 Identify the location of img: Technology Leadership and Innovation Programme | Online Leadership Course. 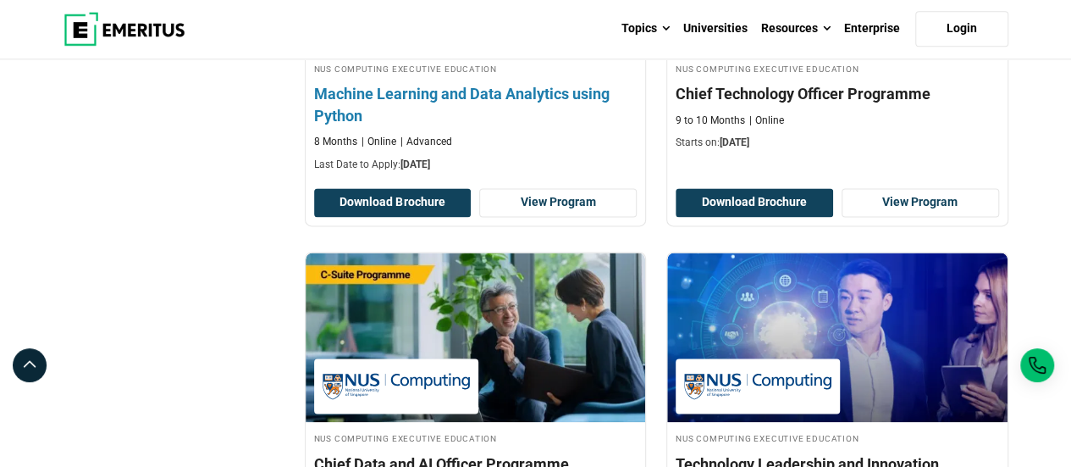
(837, 337).